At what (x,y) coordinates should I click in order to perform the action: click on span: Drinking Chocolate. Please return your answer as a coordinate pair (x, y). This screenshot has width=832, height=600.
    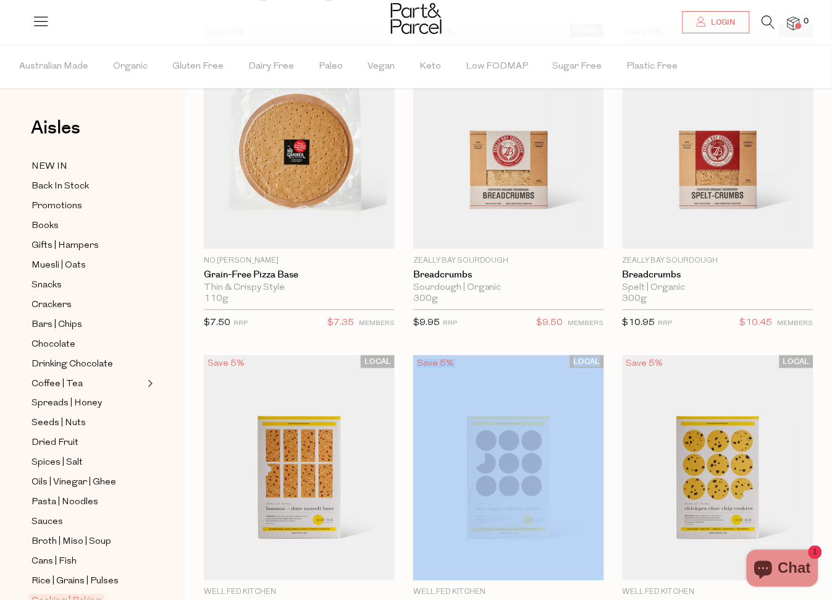
    Looking at the image, I should click on (72, 365).